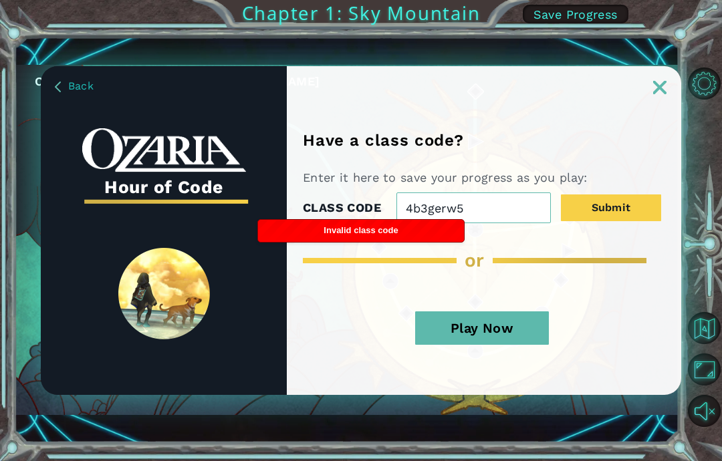  I want to click on h3: Hour of Code, so click(164, 187).